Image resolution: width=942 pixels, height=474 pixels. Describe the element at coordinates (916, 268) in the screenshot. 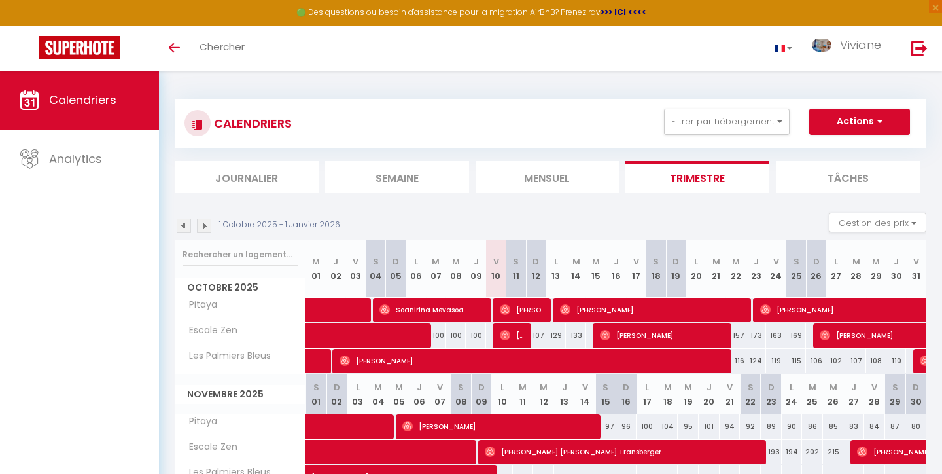

I see `th: 31` at that location.